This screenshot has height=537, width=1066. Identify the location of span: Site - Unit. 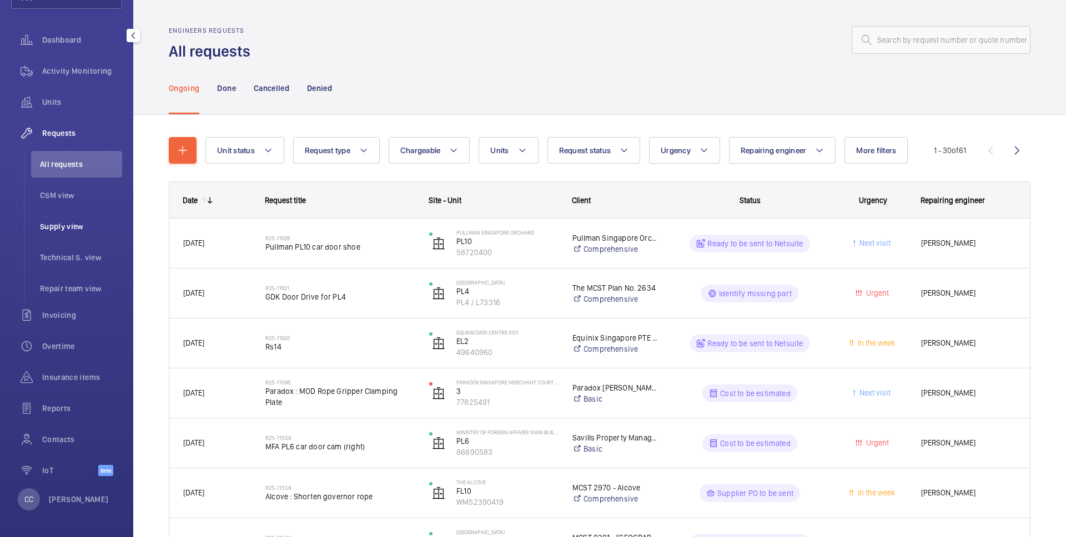
(445, 200).